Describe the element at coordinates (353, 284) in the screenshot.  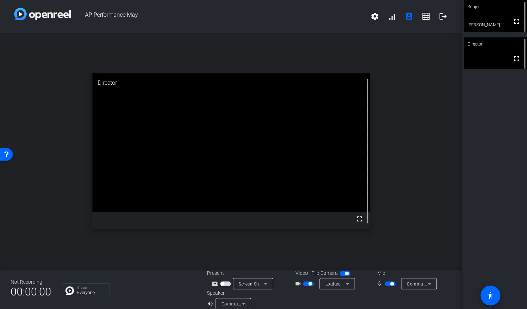
I see `span: Logitech BRIO (046d:085e)` at that location.